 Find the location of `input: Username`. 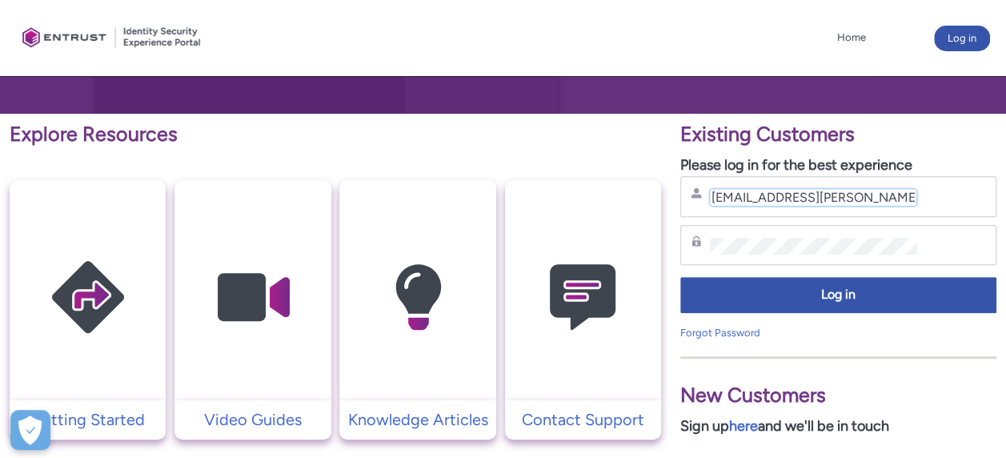

input: Username is located at coordinates (814, 197).